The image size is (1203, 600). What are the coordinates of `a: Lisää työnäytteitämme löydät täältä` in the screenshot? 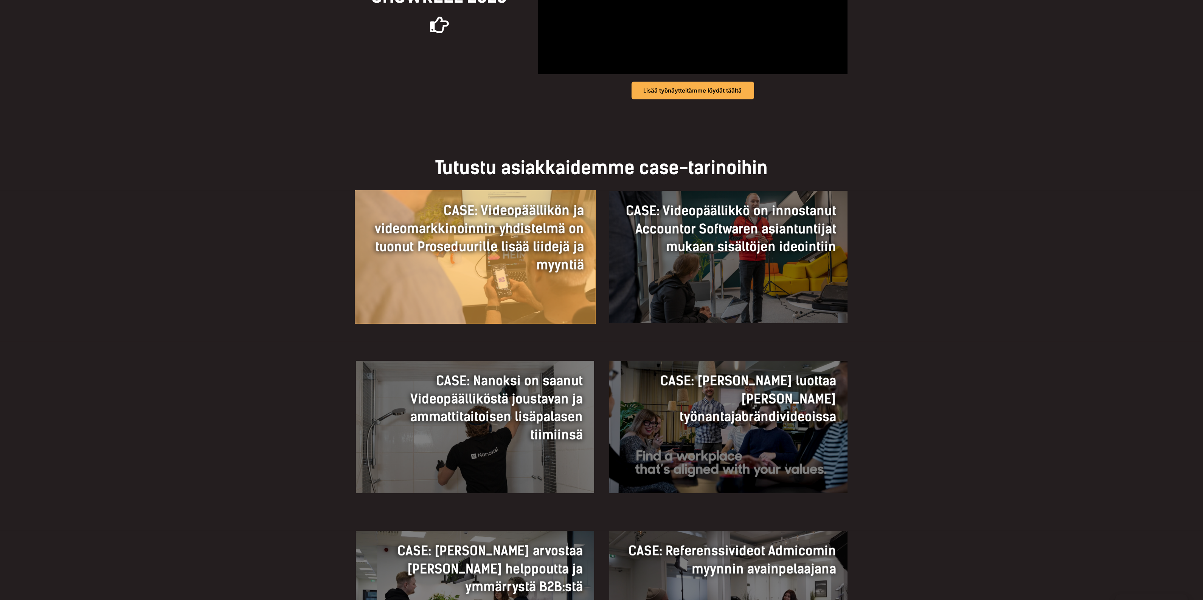 It's located at (693, 90).